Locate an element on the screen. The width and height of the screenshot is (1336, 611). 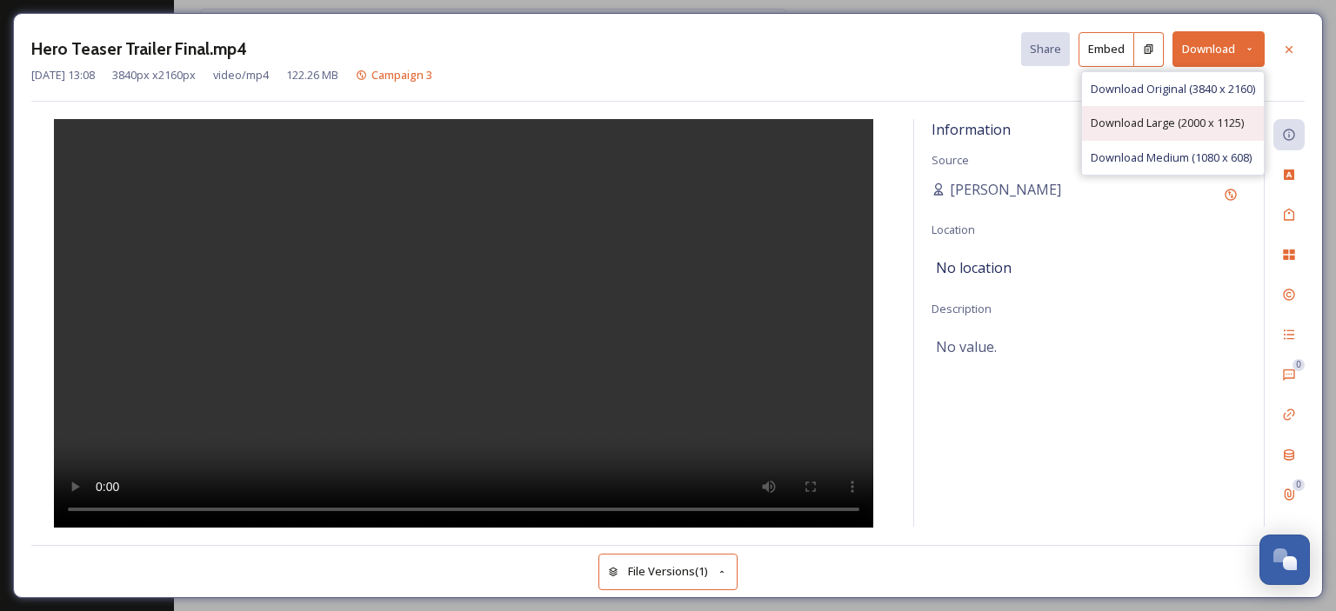
button: Share is located at coordinates (1045, 49).